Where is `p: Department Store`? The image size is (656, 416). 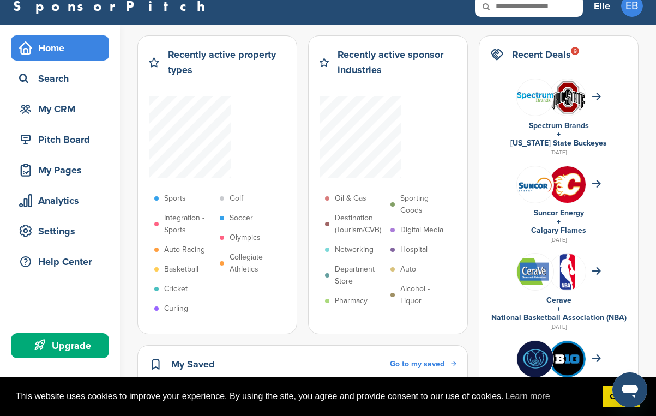 p: Department Store is located at coordinates (360, 275).